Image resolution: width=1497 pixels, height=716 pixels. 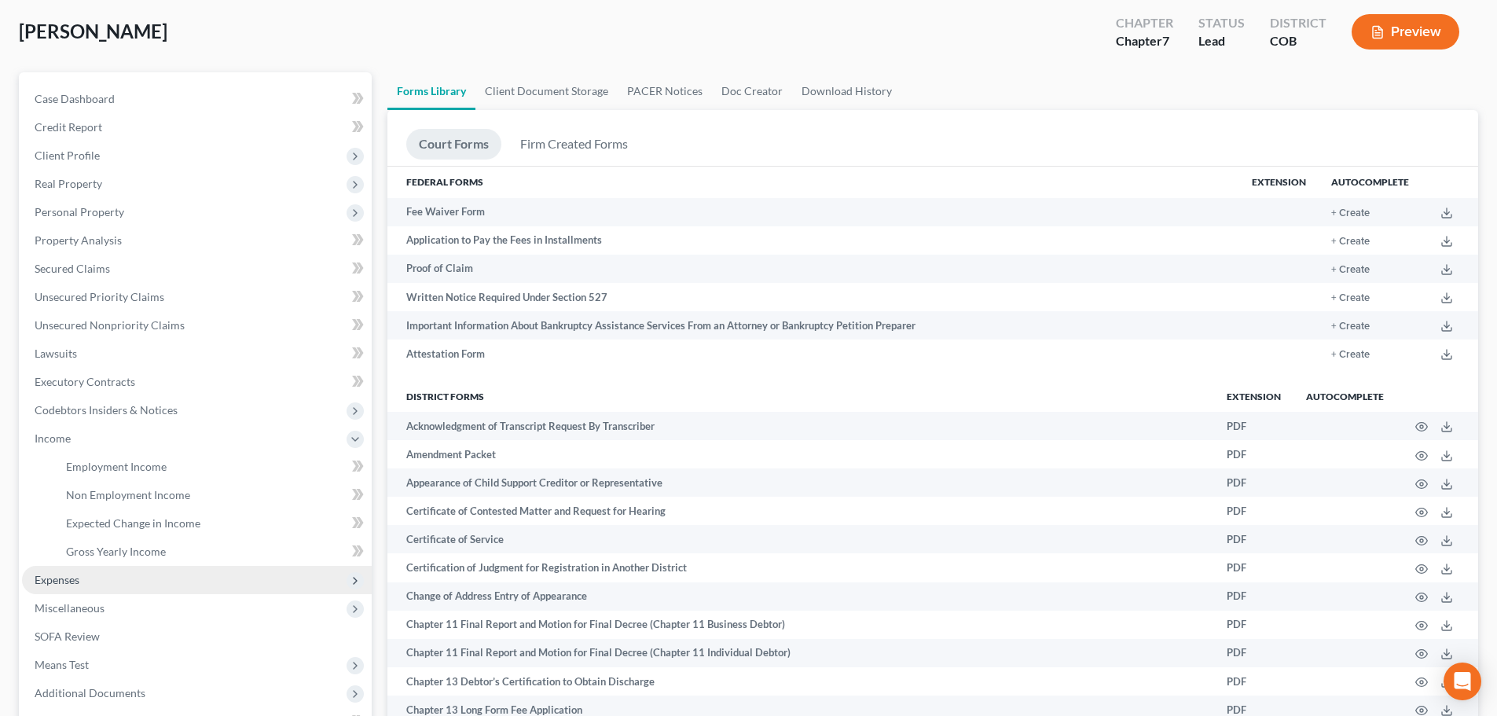 I want to click on a: Gross Yearly Income, so click(x=212, y=552).